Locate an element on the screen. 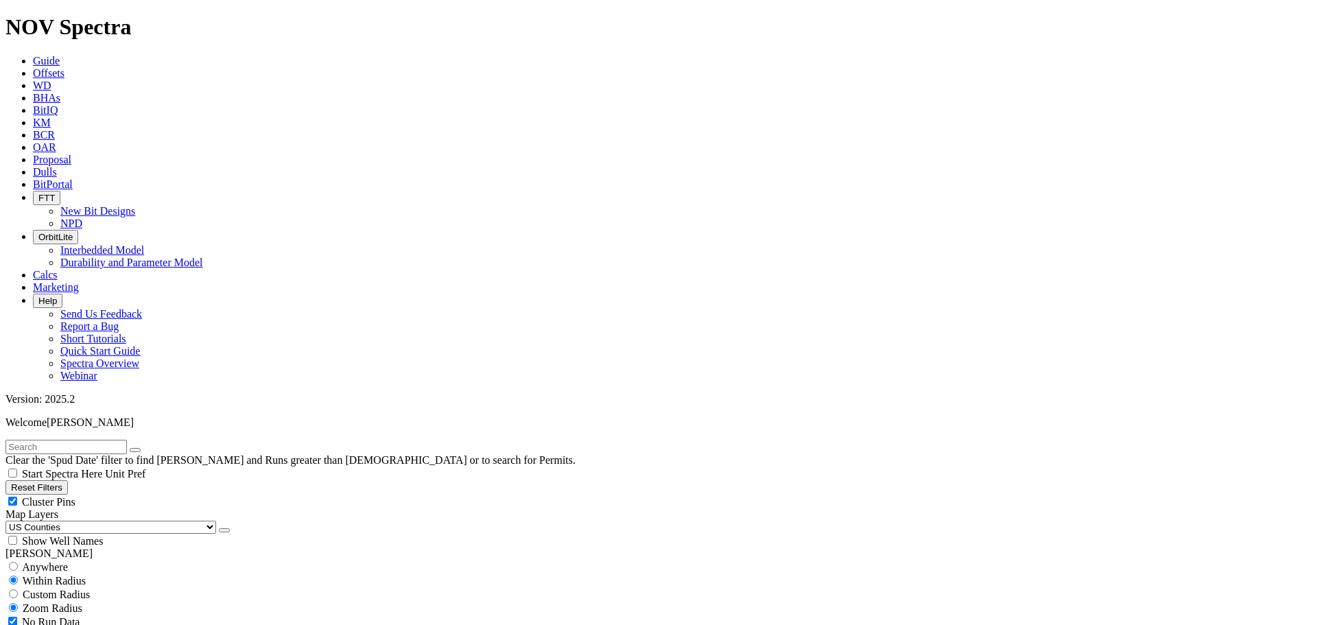  a: Report a Bug is located at coordinates (89, 326).